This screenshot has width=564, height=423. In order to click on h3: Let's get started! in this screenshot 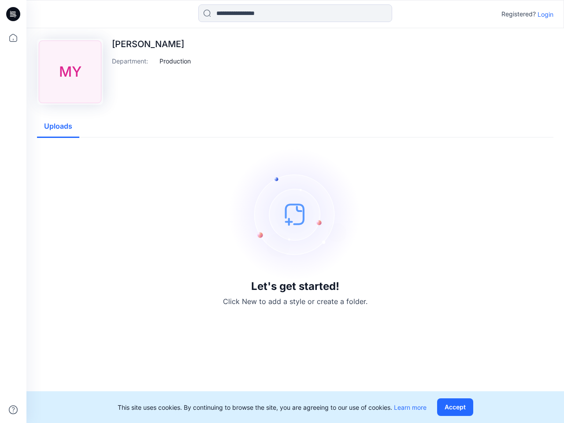, I will do `click(295, 286)`.